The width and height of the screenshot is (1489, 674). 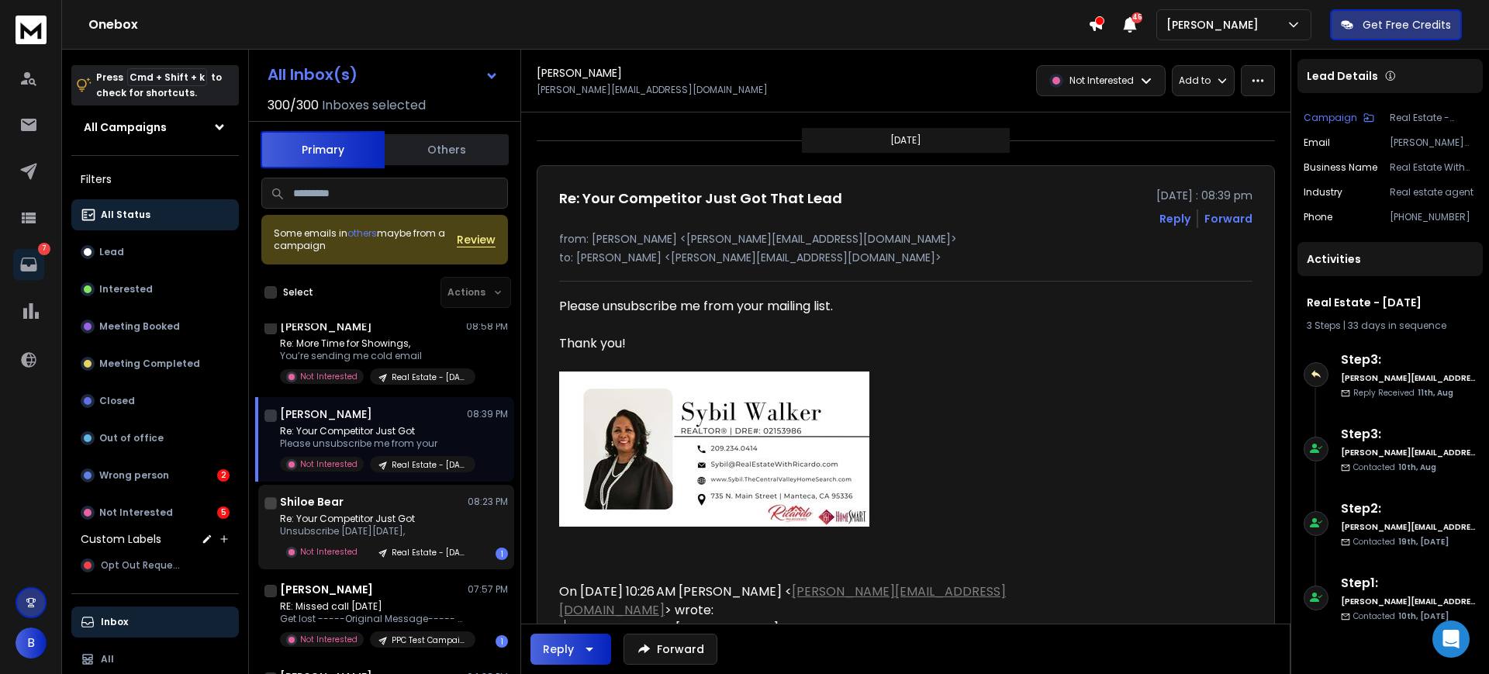 I want to click on div: Please unsubscribe me from your mailing list., so click(x=785, y=306).